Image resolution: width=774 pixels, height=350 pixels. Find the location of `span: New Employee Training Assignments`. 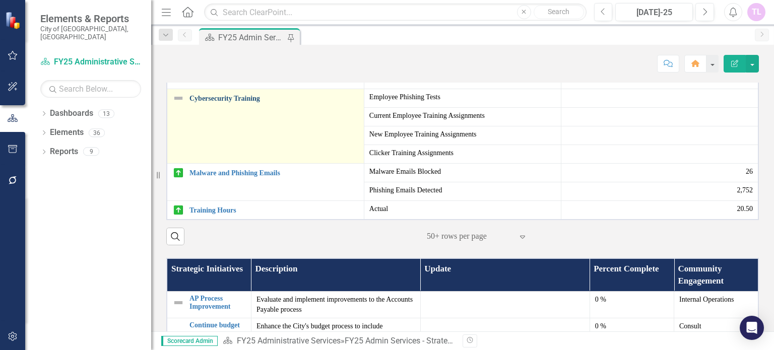

span: New Employee Training Assignments is located at coordinates (462, 134).